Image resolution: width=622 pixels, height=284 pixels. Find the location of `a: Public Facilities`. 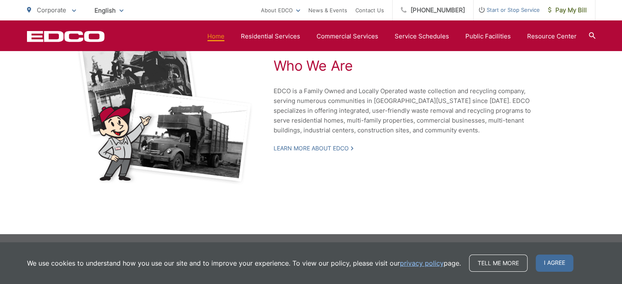

a: Public Facilities is located at coordinates (488, 36).